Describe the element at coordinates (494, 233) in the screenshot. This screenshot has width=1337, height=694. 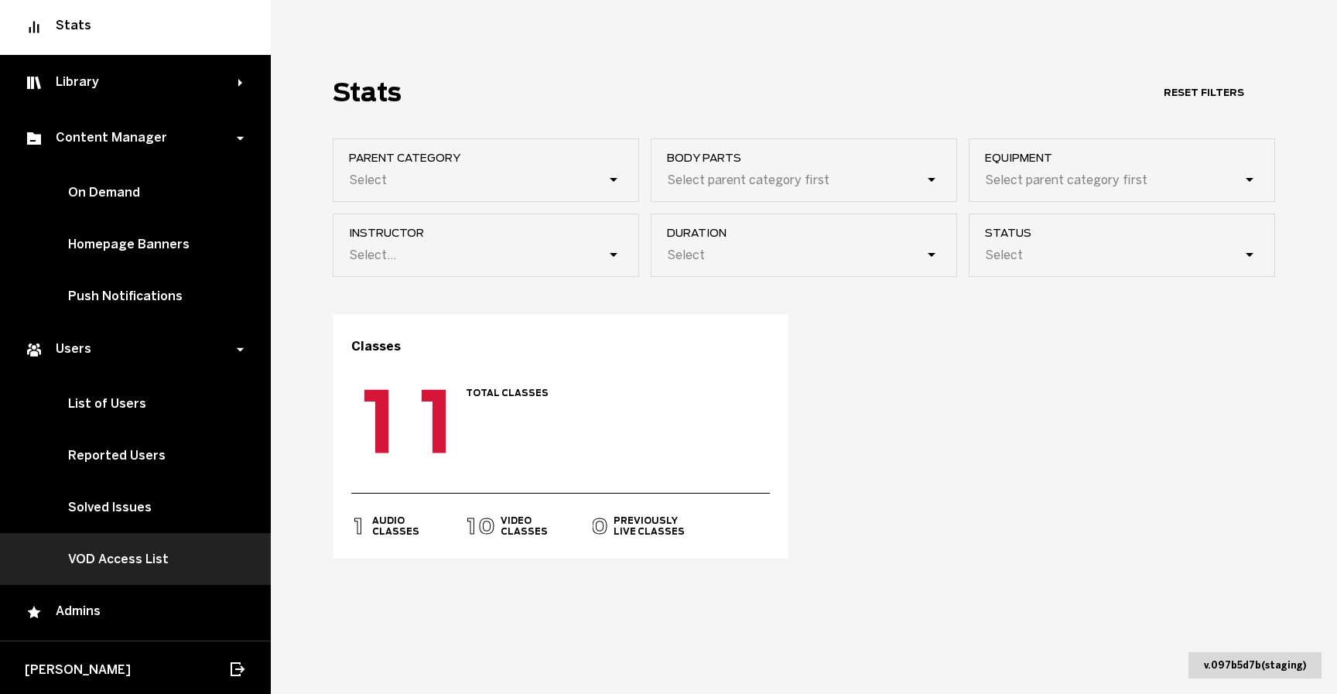
I see `span: instructor` at that location.